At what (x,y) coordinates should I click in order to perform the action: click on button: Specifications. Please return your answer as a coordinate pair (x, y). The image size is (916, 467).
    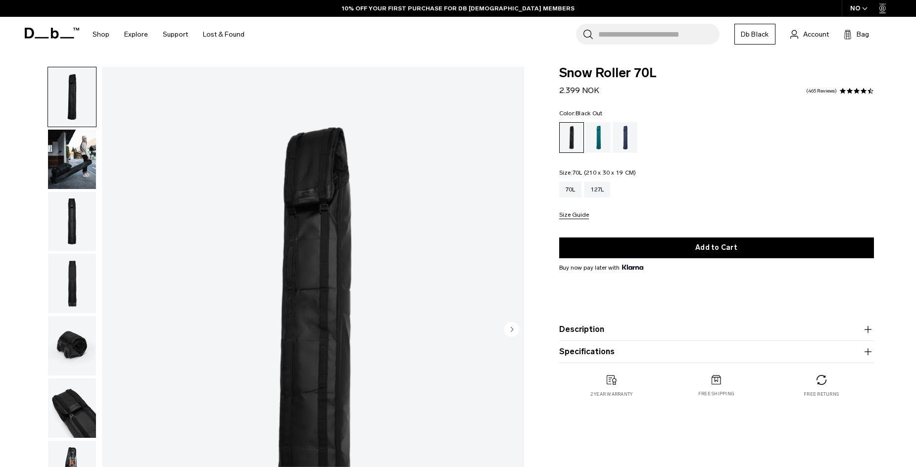
    Looking at the image, I should click on (717, 352).